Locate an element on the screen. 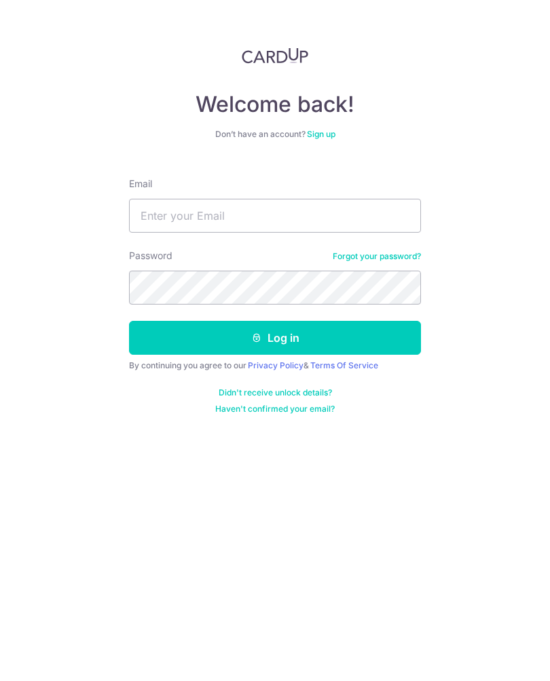  a: Terms Of Service is located at coordinates (344, 365).